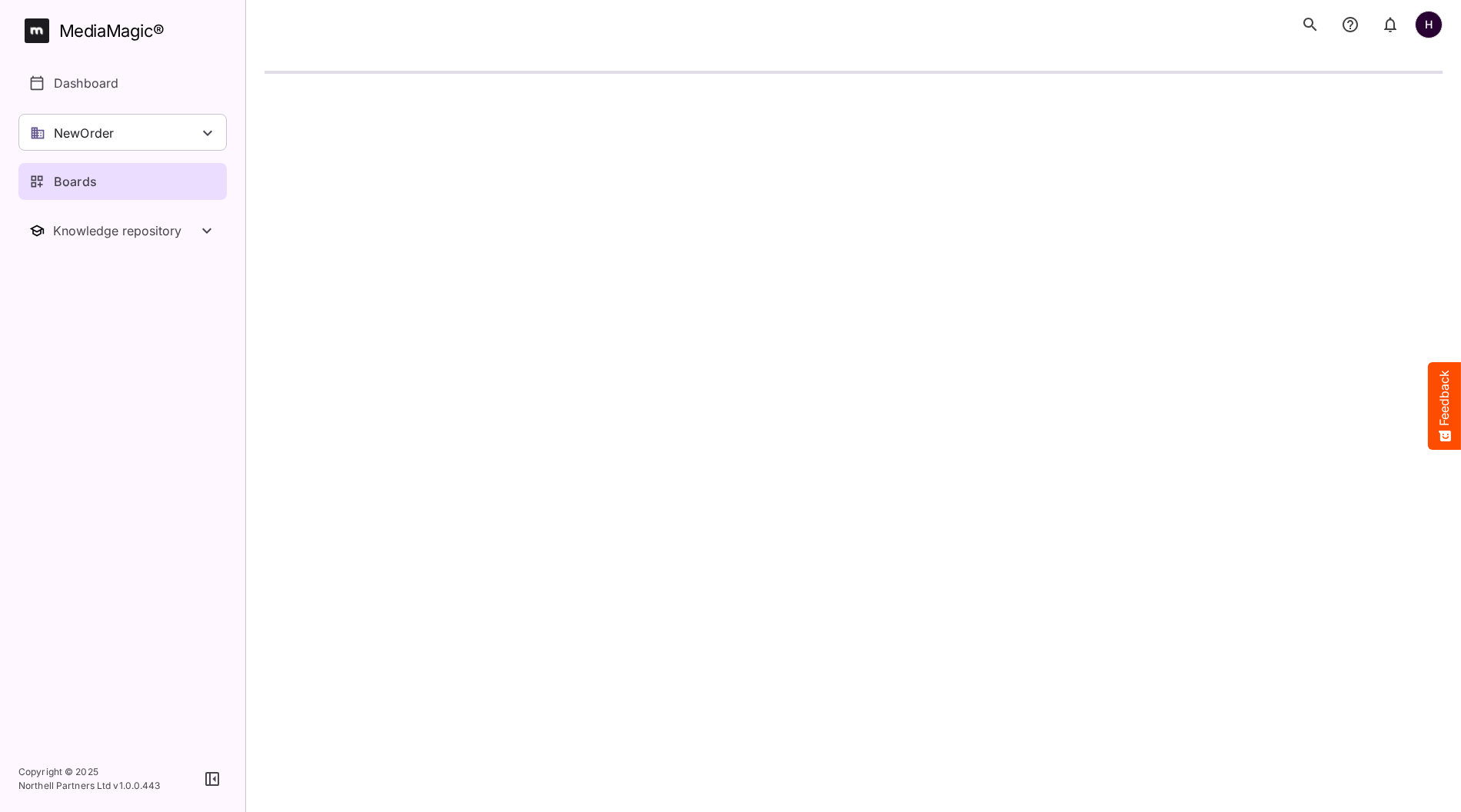  What do you see at coordinates (125, 231) in the screenshot?
I see `div: Knowledge repository` at bounding box center [125, 231].